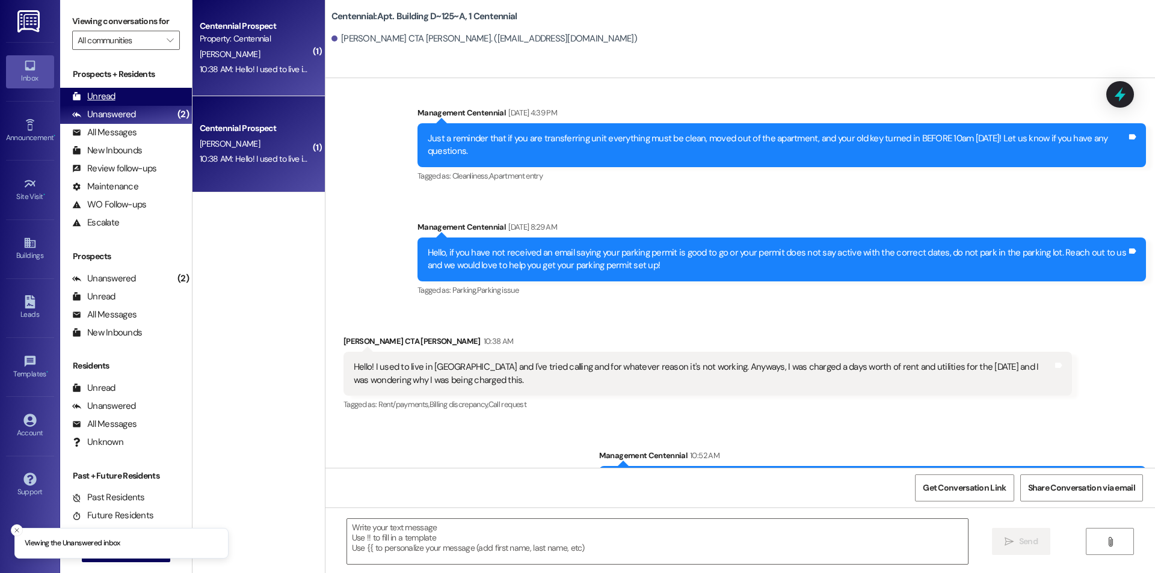 This screenshot has height=573, width=1155. Describe the element at coordinates (126, 476) in the screenshot. I see `div: Past + Future Residents` at that location.